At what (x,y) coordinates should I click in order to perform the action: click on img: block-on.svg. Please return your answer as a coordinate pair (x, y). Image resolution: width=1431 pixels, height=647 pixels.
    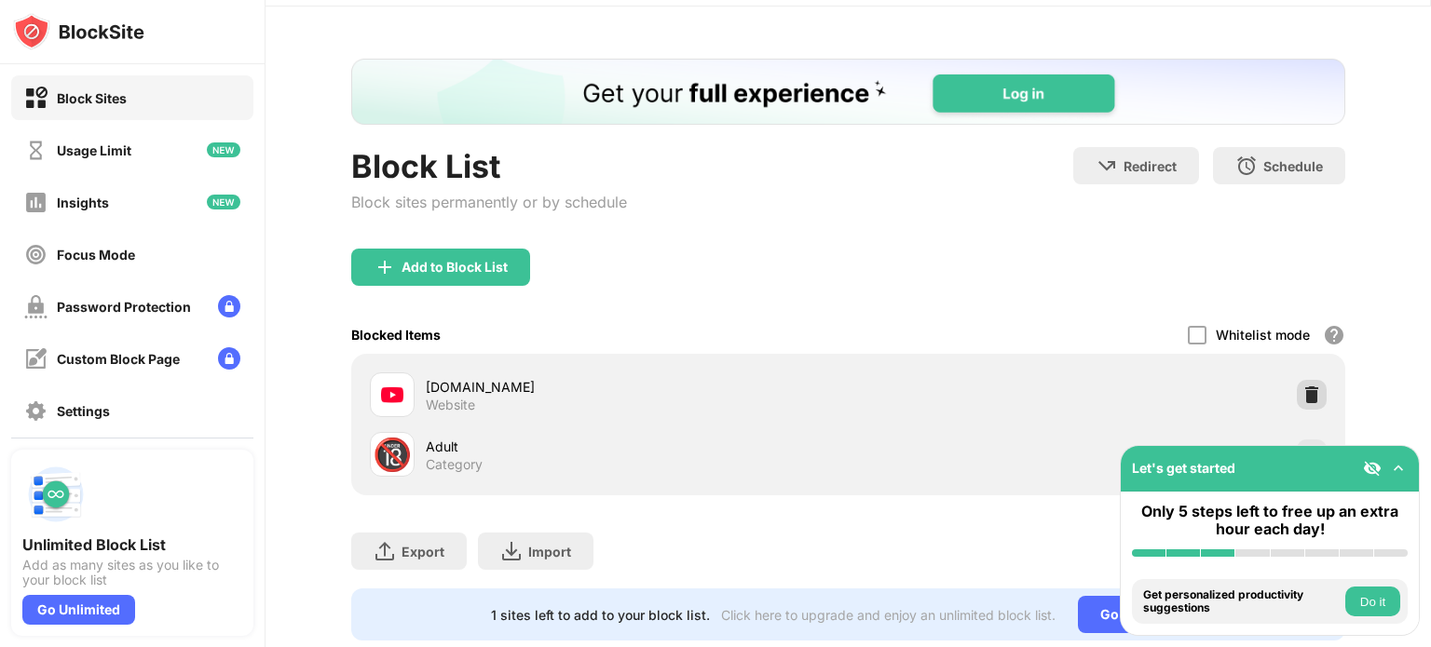
    Looking at the image, I should click on (35, 98).